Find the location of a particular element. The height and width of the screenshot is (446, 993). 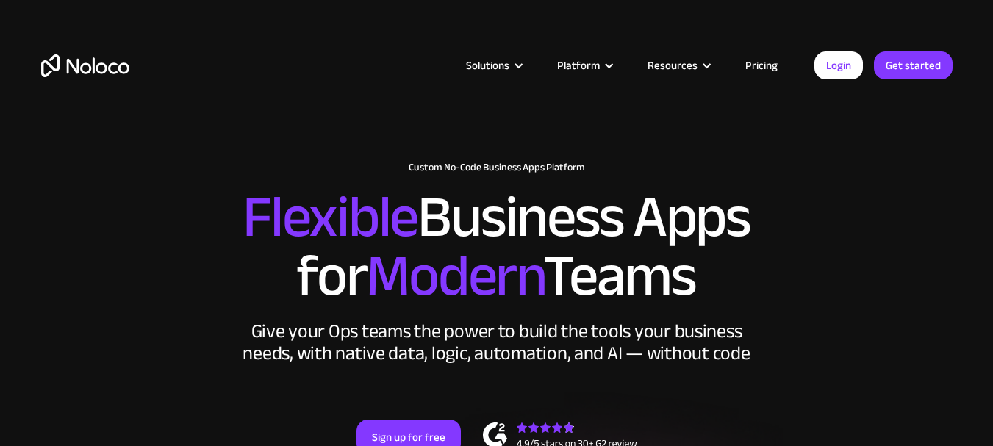

a: home is located at coordinates (85, 65).